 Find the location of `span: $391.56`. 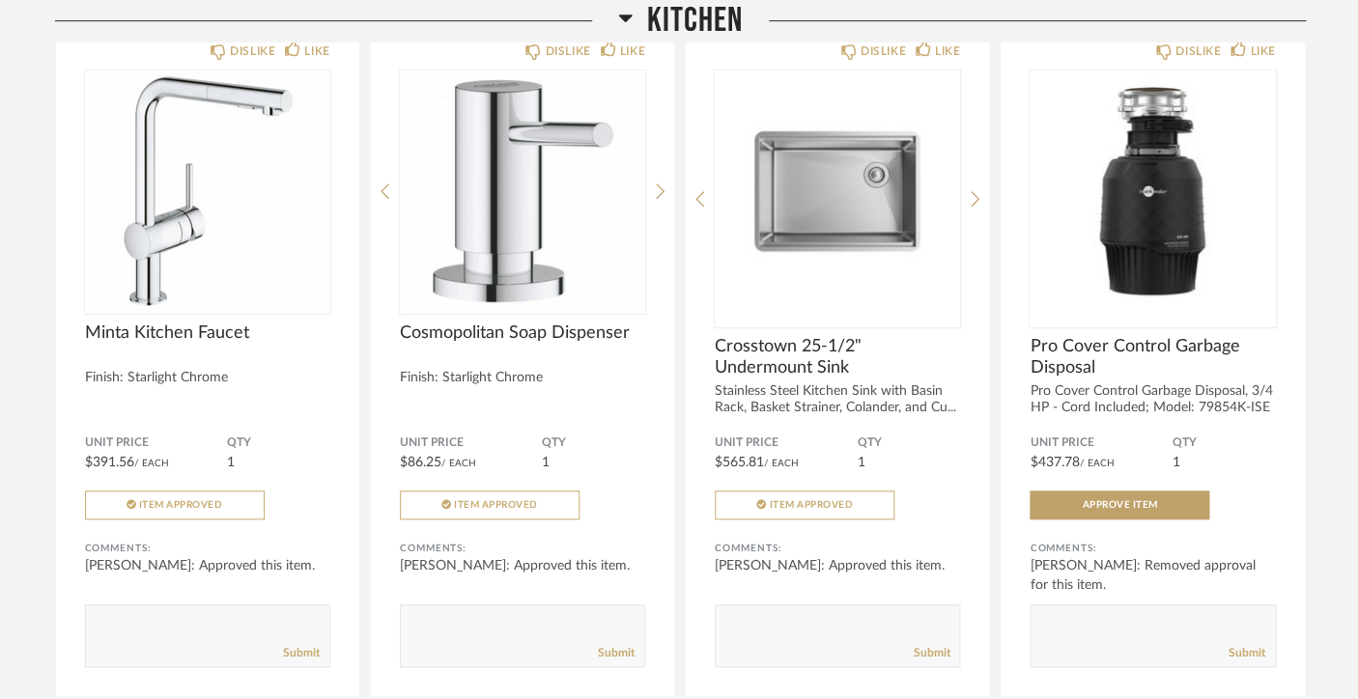

span: $391.56 is located at coordinates (109, 463).